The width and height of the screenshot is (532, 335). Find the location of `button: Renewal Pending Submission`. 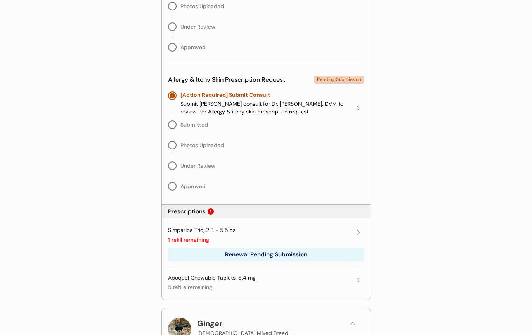

button: Renewal Pending Submission is located at coordinates (266, 255).